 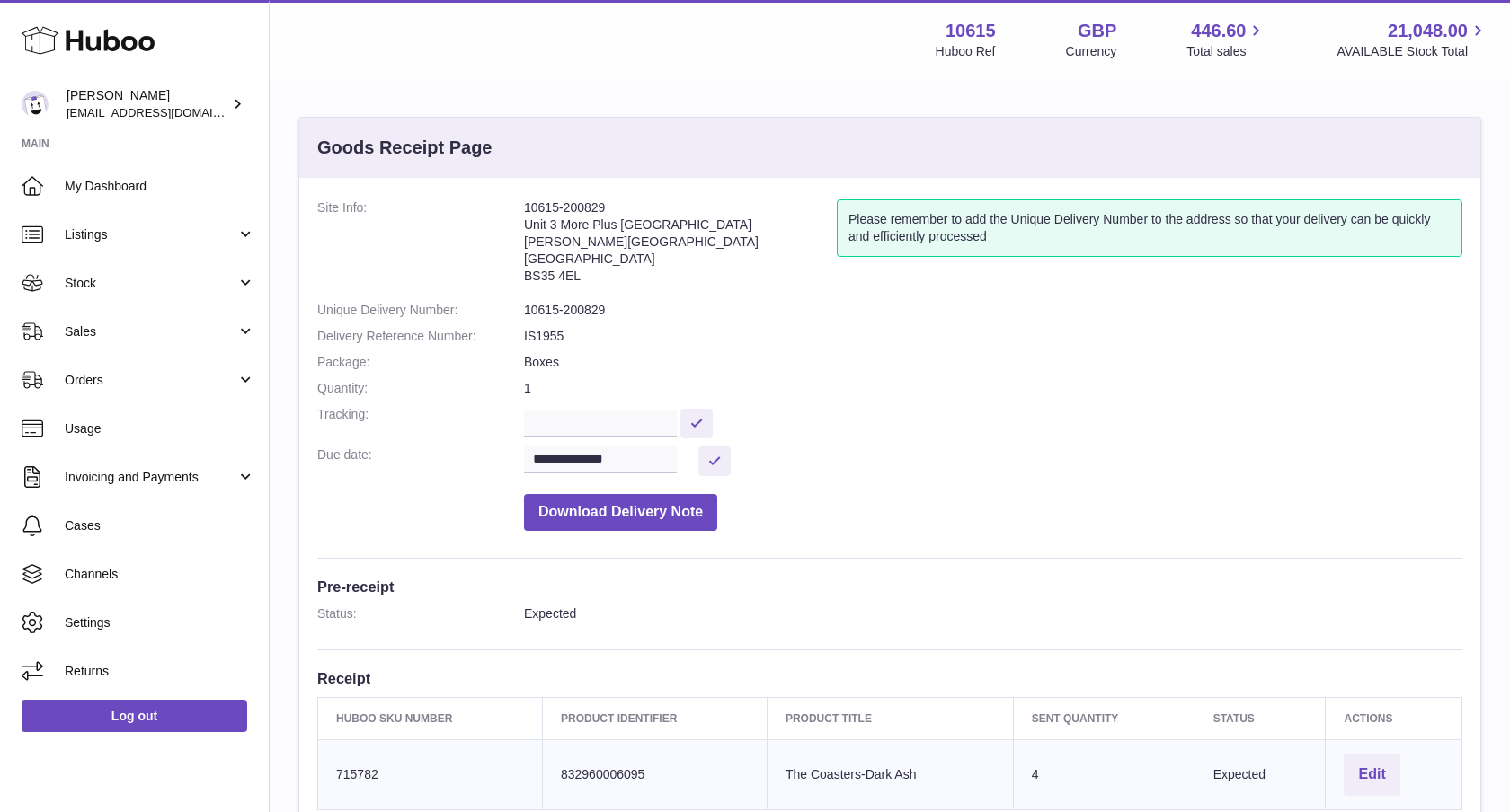 What do you see at coordinates (430, 774) in the screenshot?
I see `td: 715782` at bounding box center [430, 774].